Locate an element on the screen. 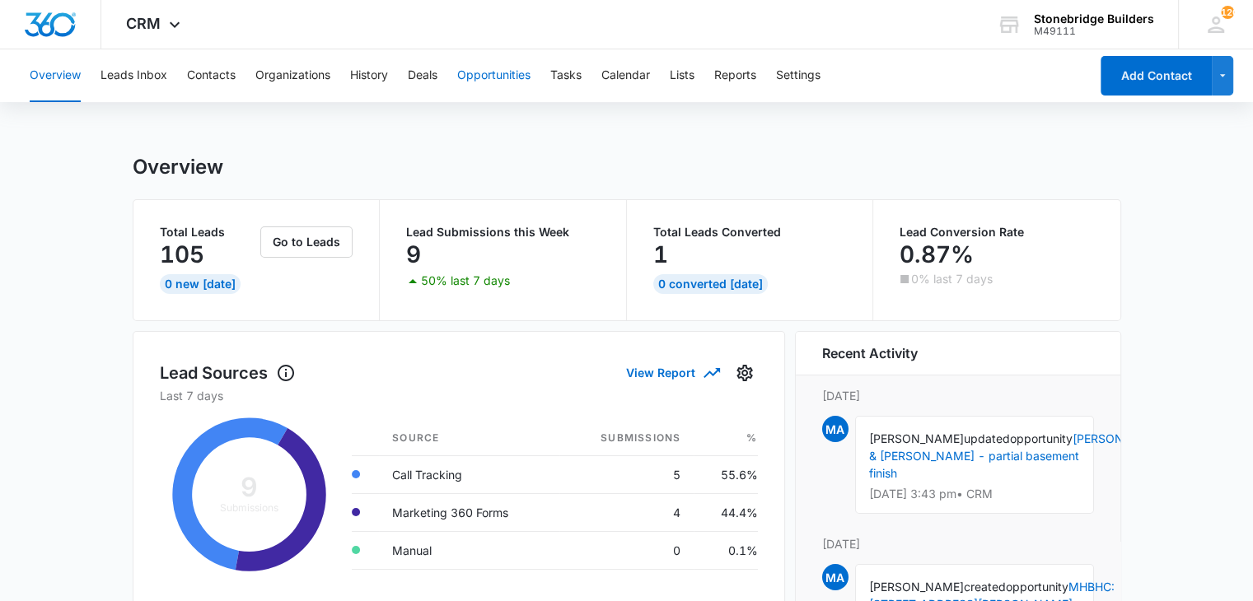 The width and height of the screenshot is (1253, 601). button: Opportunities is located at coordinates (493, 76).